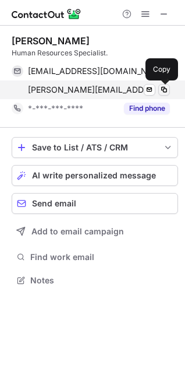 The image size is (185, 372). I want to click on span: Find work email, so click(102, 257).